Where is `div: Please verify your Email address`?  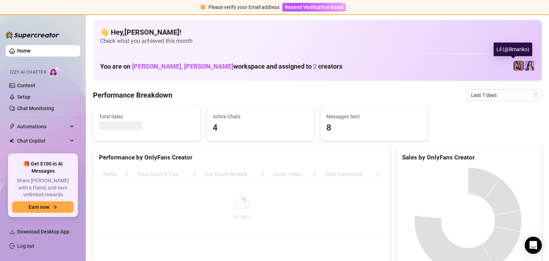 div: Please verify your Email address is located at coordinates (244, 7).